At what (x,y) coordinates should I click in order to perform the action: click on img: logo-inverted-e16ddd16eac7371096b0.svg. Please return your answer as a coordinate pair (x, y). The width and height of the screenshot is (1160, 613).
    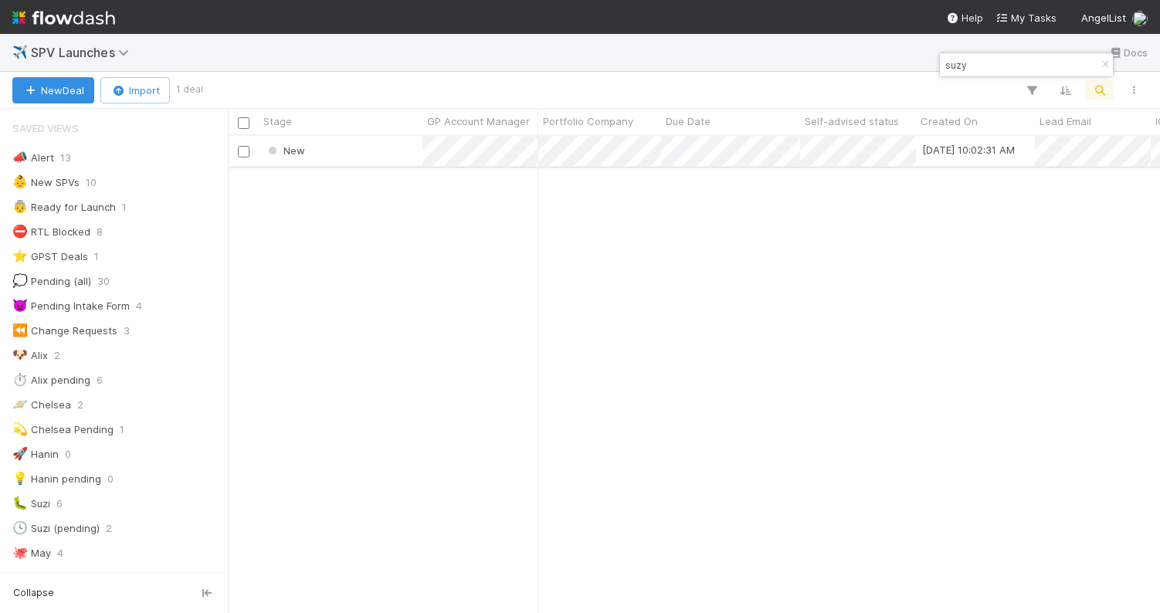
    Looking at the image, I should click on (63, 18).